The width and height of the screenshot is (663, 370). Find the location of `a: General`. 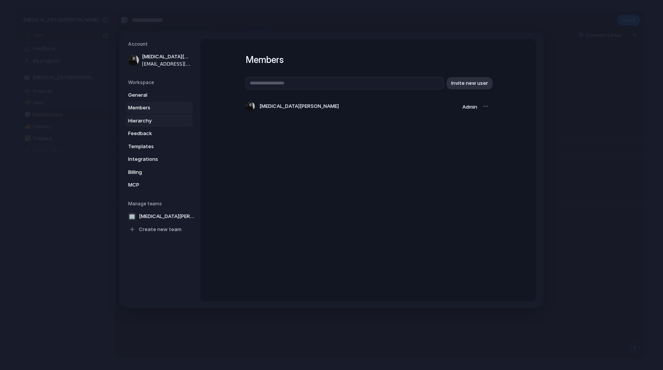

a: General is located at coordinates (159, 95).